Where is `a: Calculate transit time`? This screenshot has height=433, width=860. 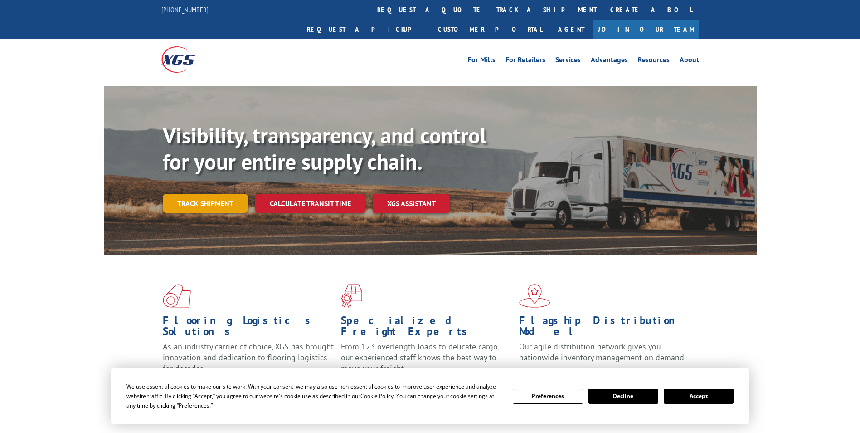
a: Calculate transit time is located at coordinates (310, 203).